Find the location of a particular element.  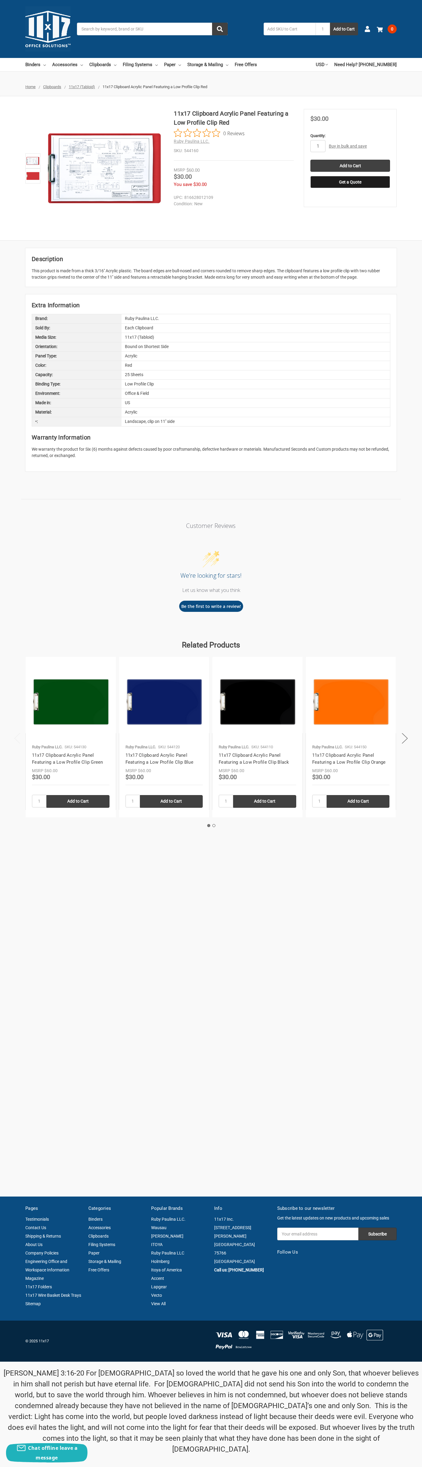

button: Rated 0 out of 5 stars from 0 reviews. Jump to reviews. is located at coordinates (209, 133).